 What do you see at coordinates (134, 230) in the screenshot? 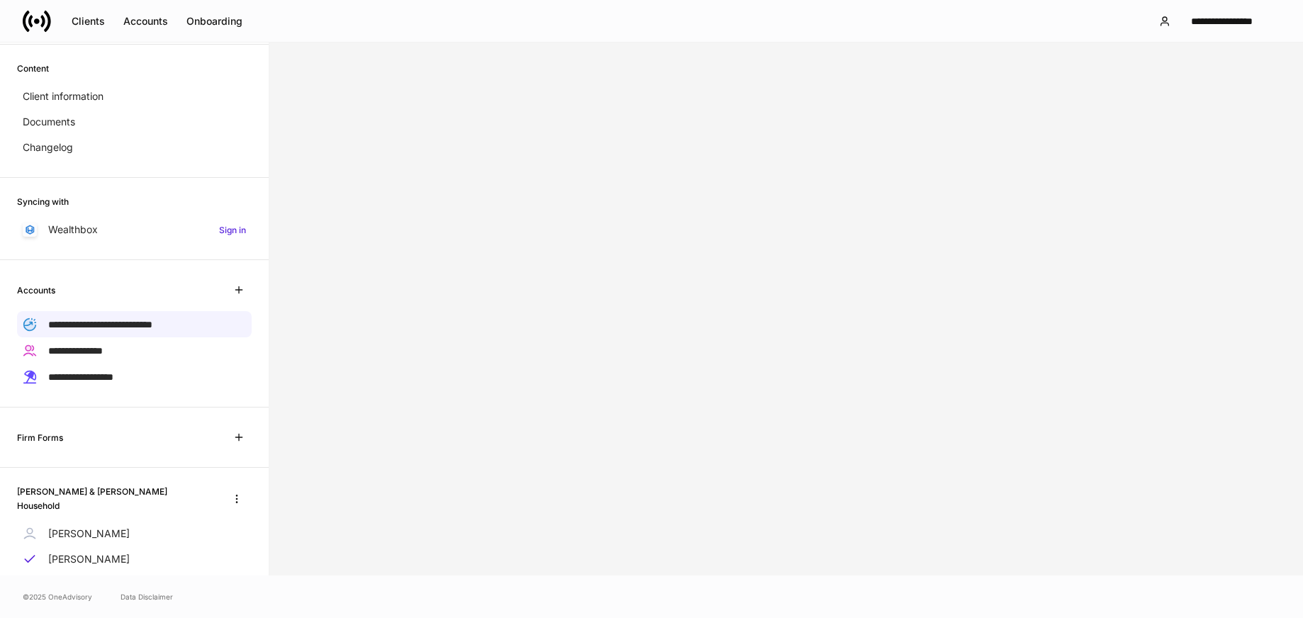
I see `a: WealthboxSign in` at bounding box center [134, 230].